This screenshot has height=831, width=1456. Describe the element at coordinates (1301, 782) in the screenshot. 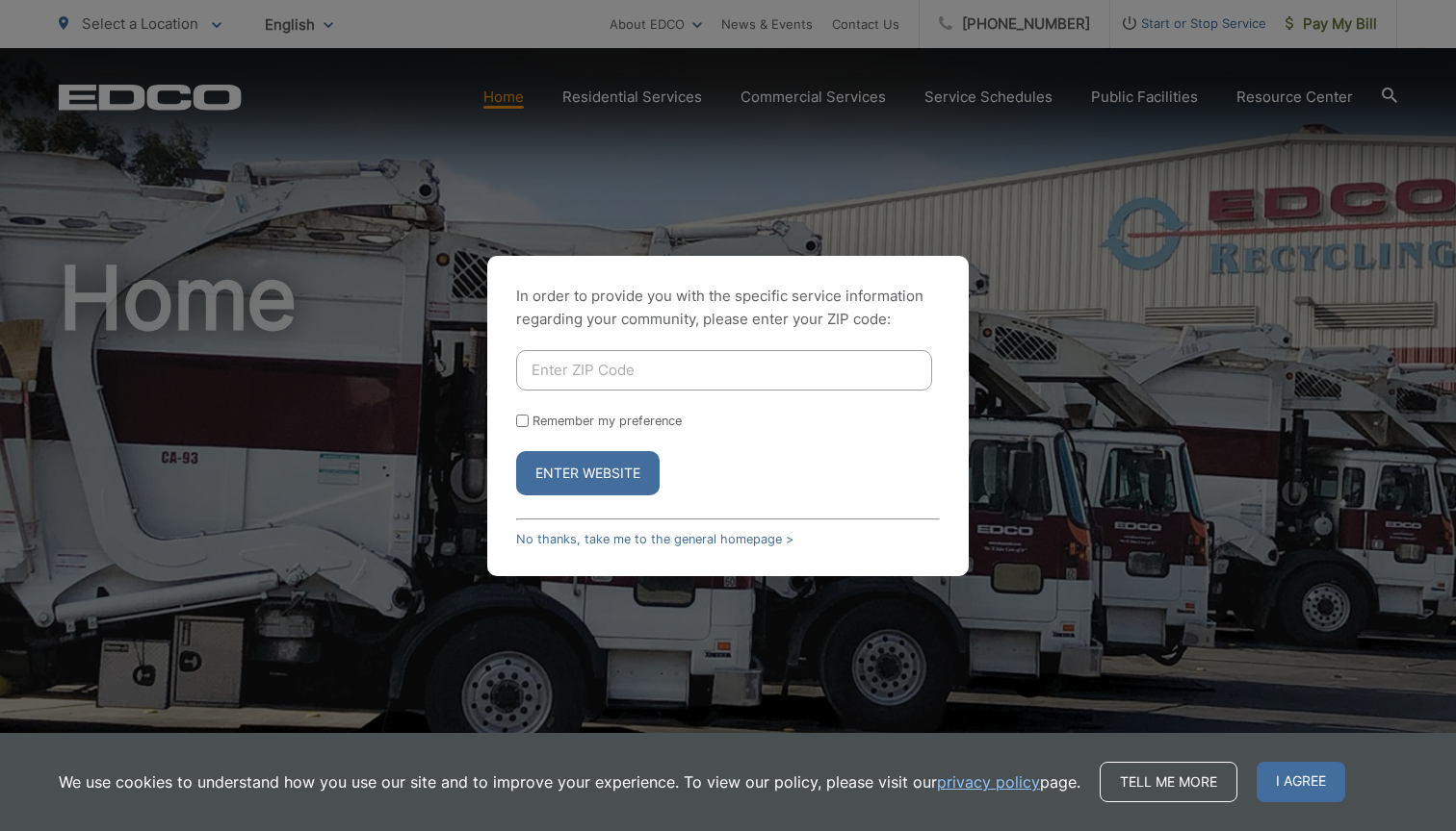

I see `span: I agree` at that location.